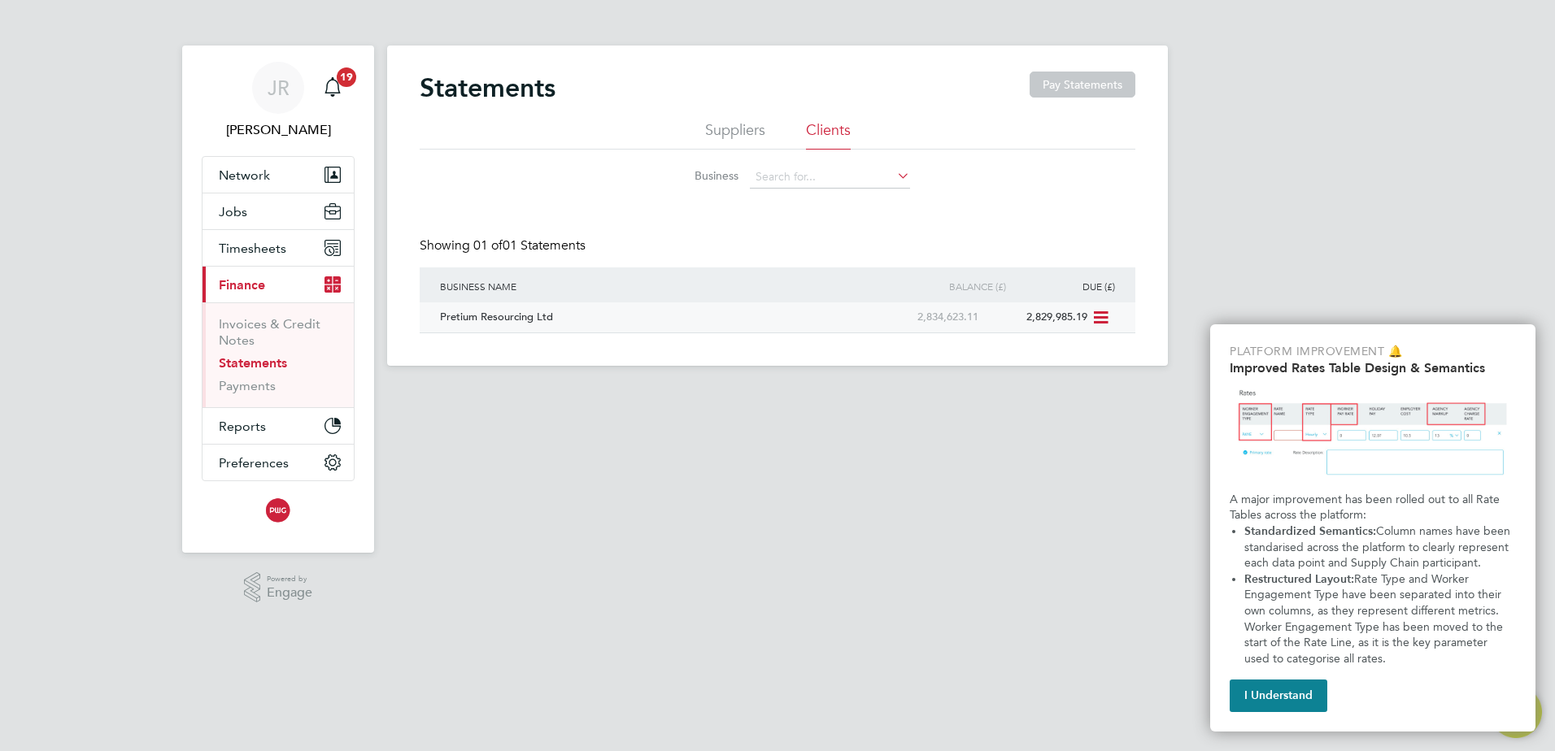 The width and height of the screenshot is (1555, 751). I want to click on img: pwg-logo-retina.png, so click(278, 511).